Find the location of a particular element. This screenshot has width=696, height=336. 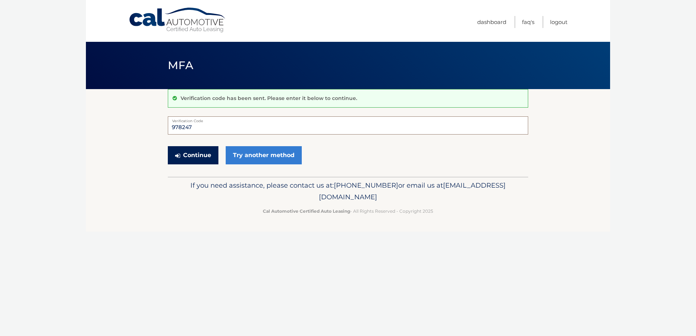

a: Cal Automotive is located at coordinates (178, 20).